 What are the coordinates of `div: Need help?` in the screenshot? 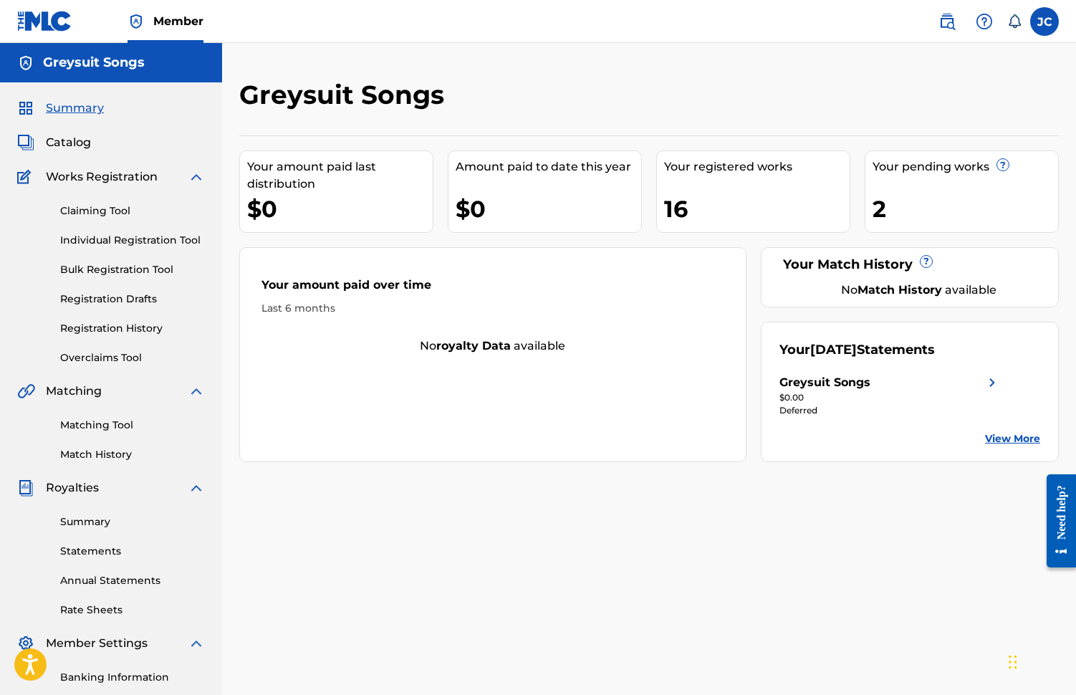 It's located at (25, 49).